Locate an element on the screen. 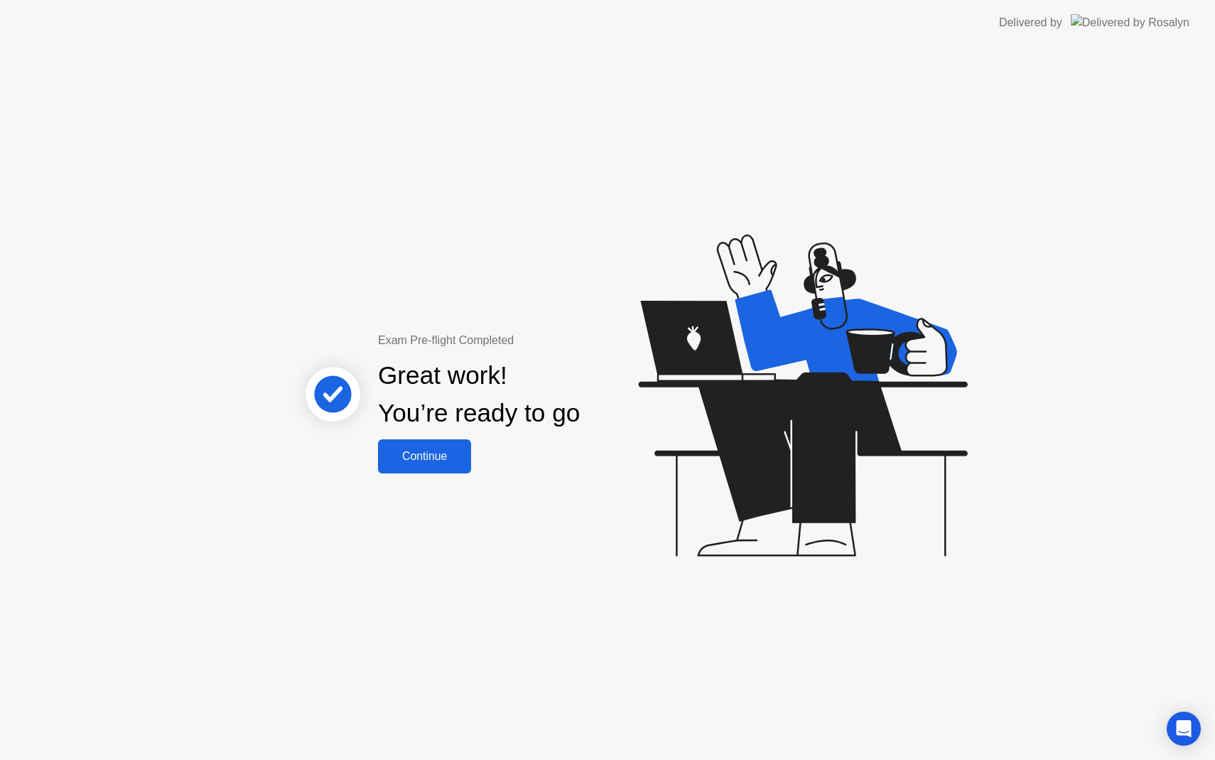  div: Open Intercom Messenger is located at coordinates (1184, 729).